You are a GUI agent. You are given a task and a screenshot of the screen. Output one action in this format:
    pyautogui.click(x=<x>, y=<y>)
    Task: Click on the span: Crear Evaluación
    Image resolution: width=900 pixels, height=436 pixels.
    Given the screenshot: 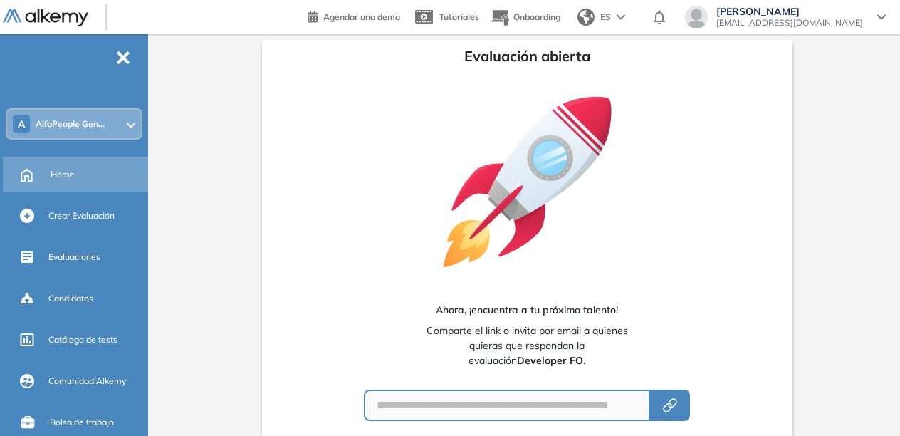 What is the action you would take?
    pyautogui.click(x=81, y=216)
    